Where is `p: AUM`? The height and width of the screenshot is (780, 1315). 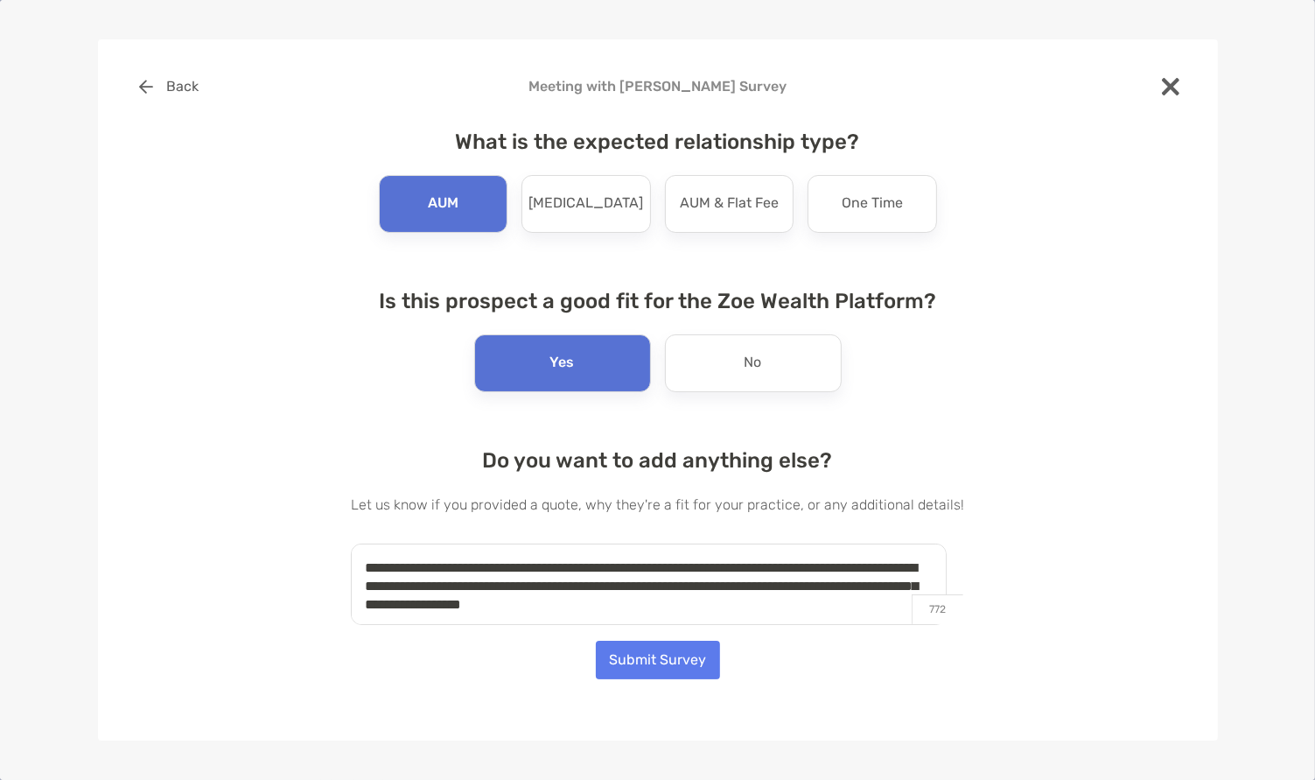 p: AUM is located at coordinates (443, 204).